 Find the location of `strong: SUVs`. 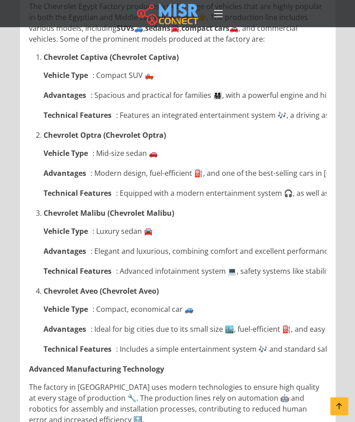

strong: SUVs is located at coordinates (125, 28).